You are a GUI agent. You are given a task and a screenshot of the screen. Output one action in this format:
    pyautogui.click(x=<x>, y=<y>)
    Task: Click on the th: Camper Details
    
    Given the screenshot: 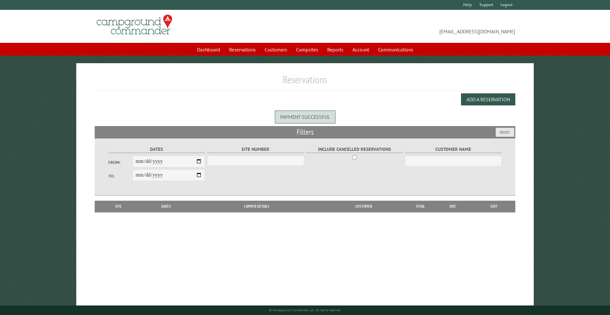 What is the action you would take?
    pyautogui.click(x=257, y=207)
    